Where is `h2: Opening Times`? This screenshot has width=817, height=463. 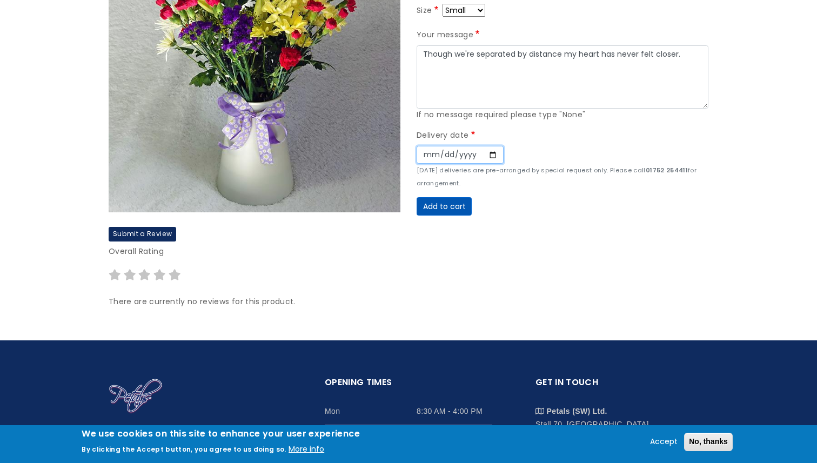 h2: Opening Times is located at coordinates (409, 386).